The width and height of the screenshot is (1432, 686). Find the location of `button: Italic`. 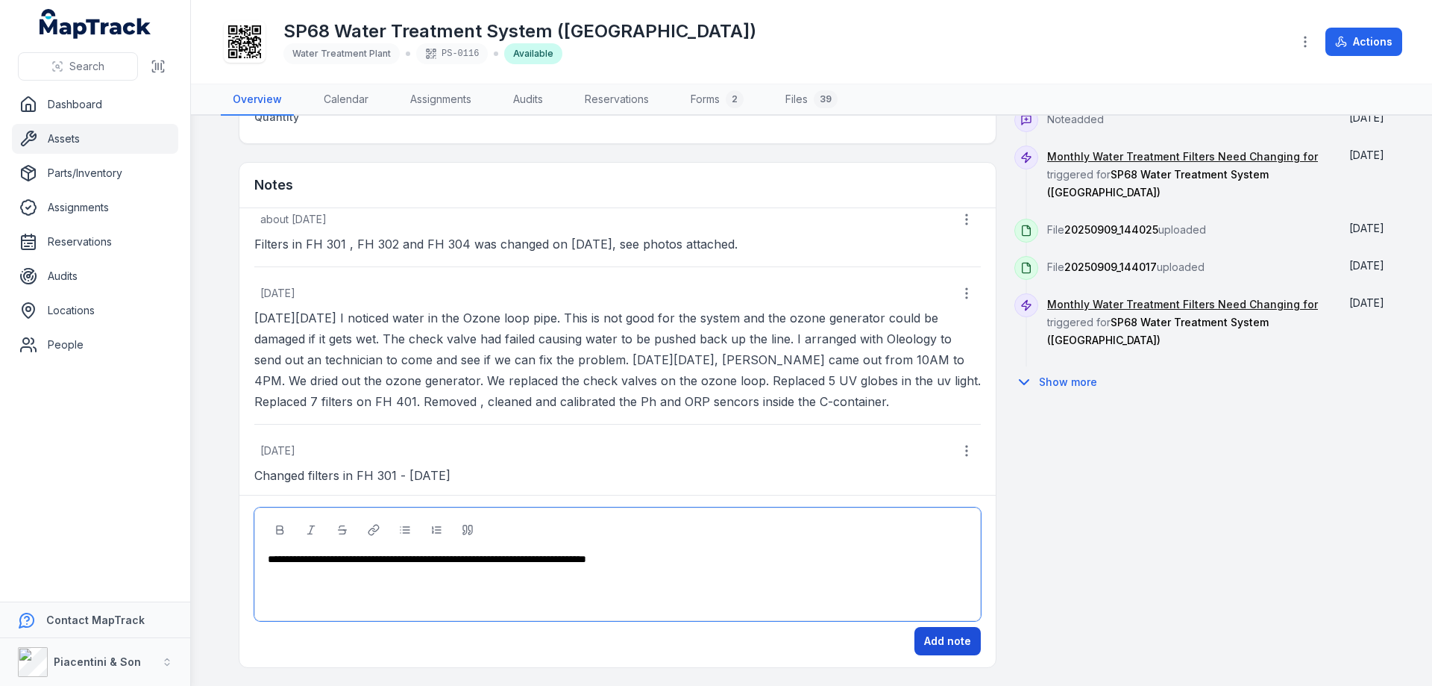

button: Italic is located at coordinates (311, 530).